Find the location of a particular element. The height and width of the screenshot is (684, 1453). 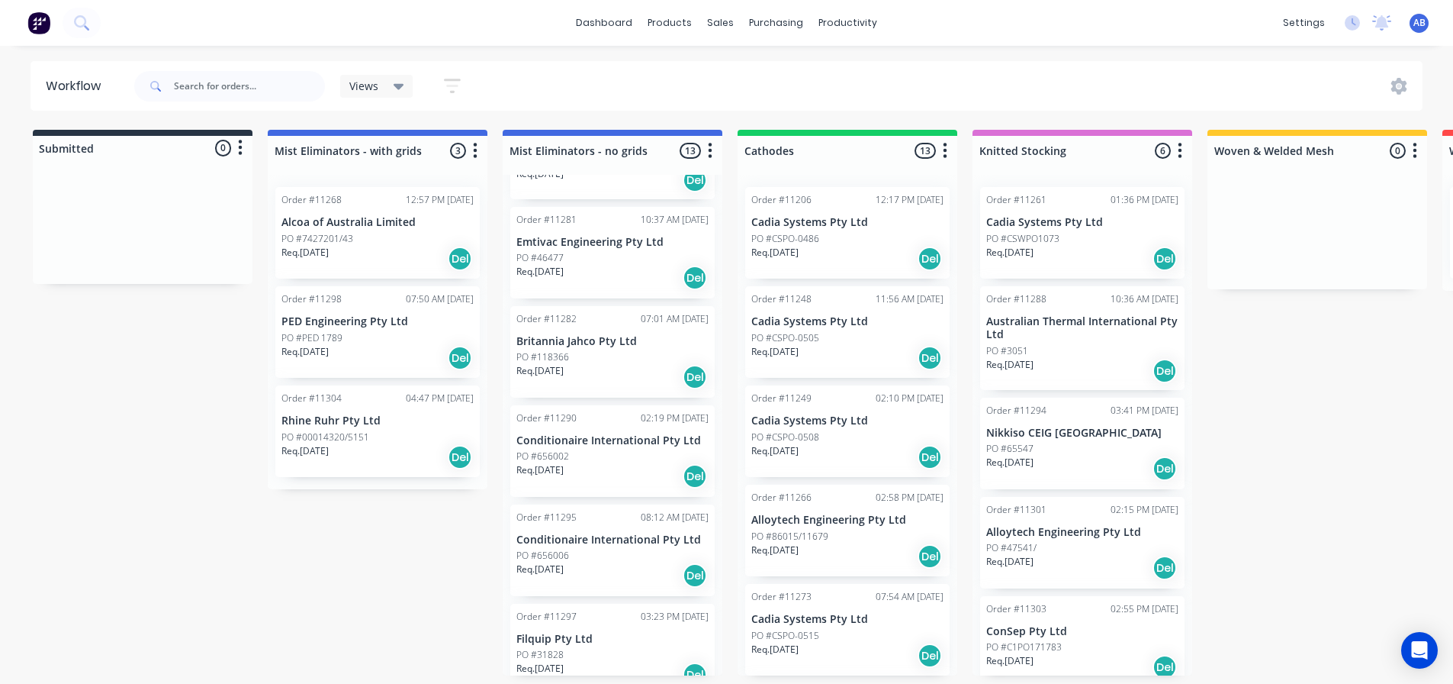

p: PO #656002 is located at coordinates (542, 456).